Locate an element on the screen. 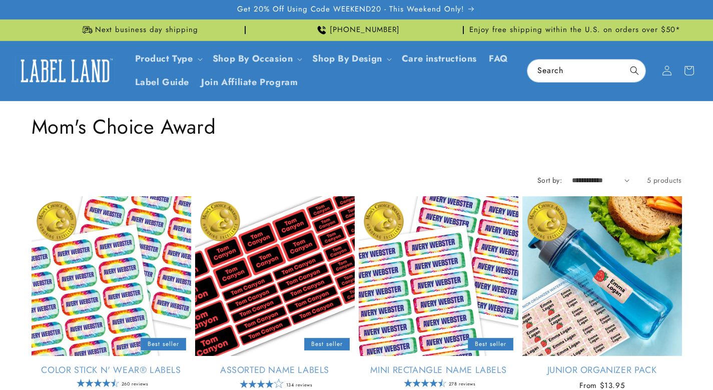 The width and height of the screenshot is (713, 390). span: Shop By Occasion is located at coordinates (253, 59).